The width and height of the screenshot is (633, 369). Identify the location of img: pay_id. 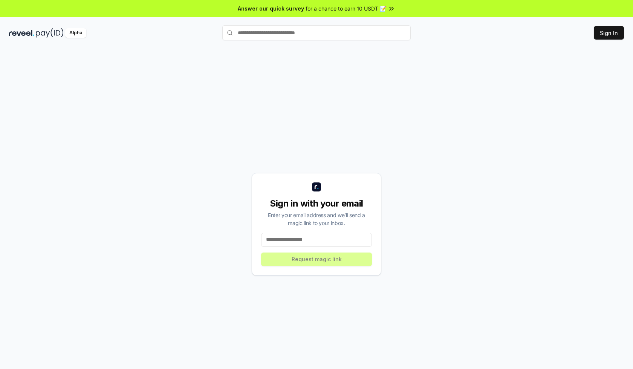
(50, 33).